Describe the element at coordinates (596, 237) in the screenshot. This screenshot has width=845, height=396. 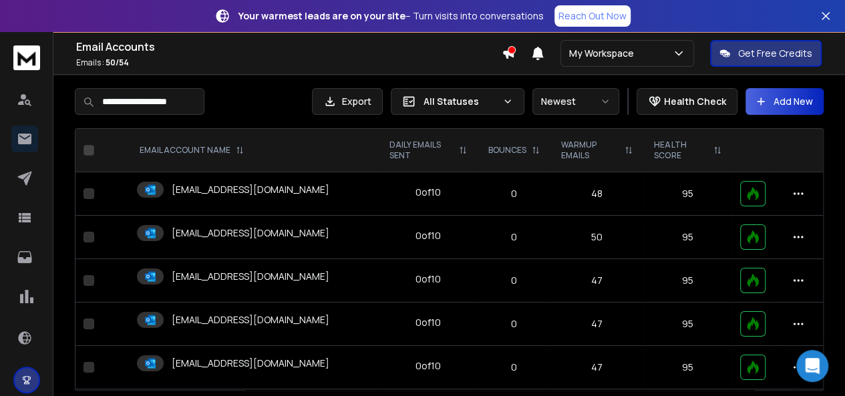
I see `td: 50` at that location.